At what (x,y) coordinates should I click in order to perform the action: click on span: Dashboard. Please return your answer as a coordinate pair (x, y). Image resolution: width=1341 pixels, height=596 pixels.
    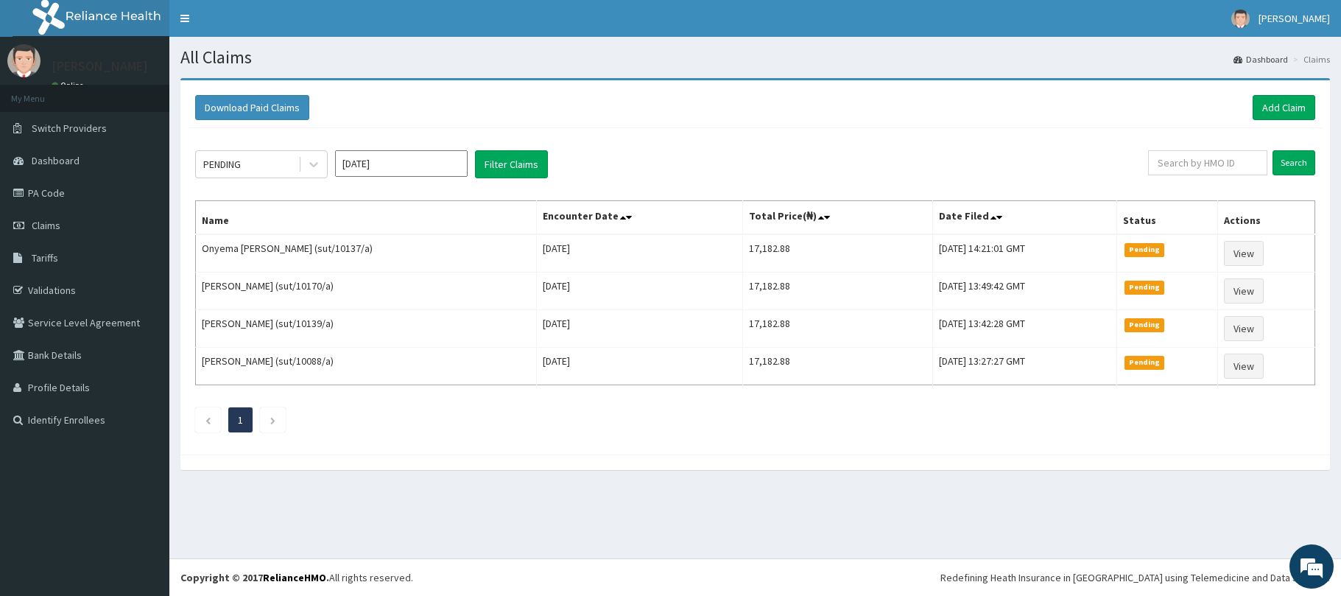
    Looking at the image, I should click on (55, 161).